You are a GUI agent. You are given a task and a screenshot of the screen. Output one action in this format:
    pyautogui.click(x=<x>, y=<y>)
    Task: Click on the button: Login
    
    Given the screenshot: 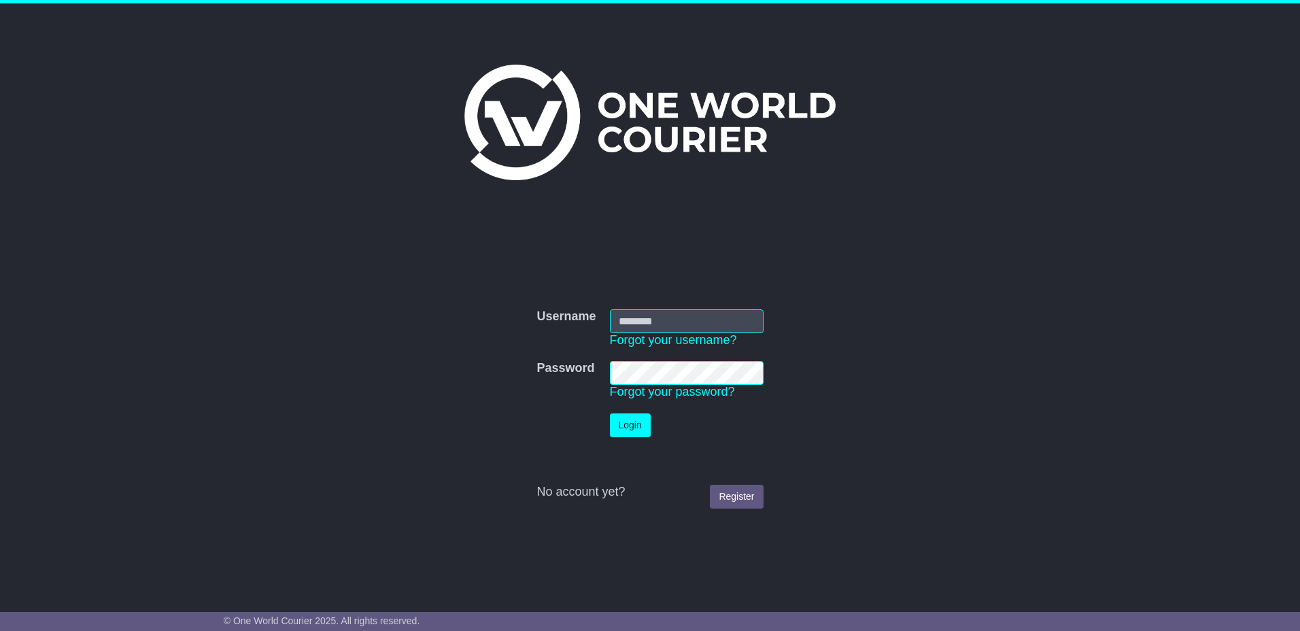 What is the action you would take?
    pyautogui.click(x=630, y=425)
    